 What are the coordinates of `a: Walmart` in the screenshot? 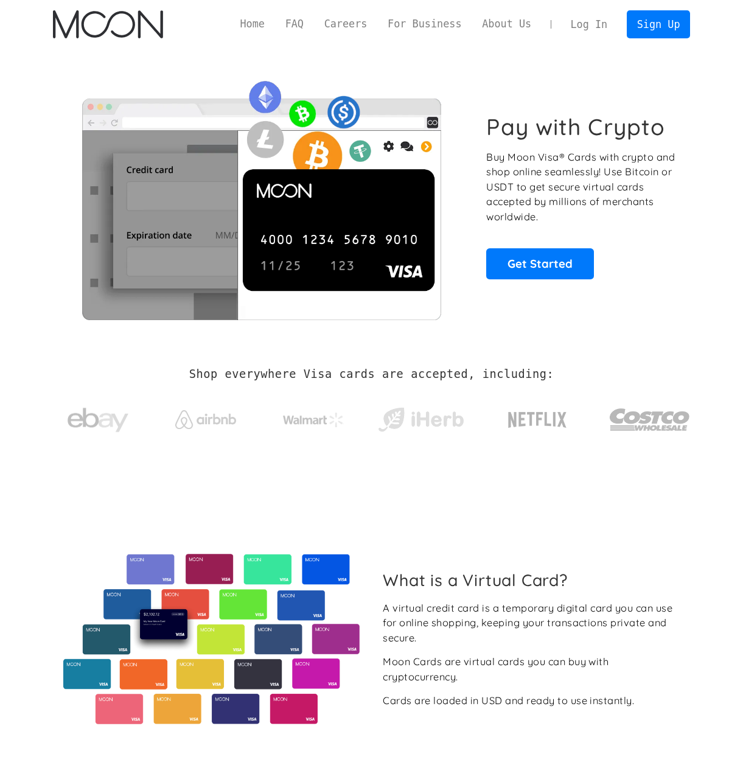 It's located at (313, 417).